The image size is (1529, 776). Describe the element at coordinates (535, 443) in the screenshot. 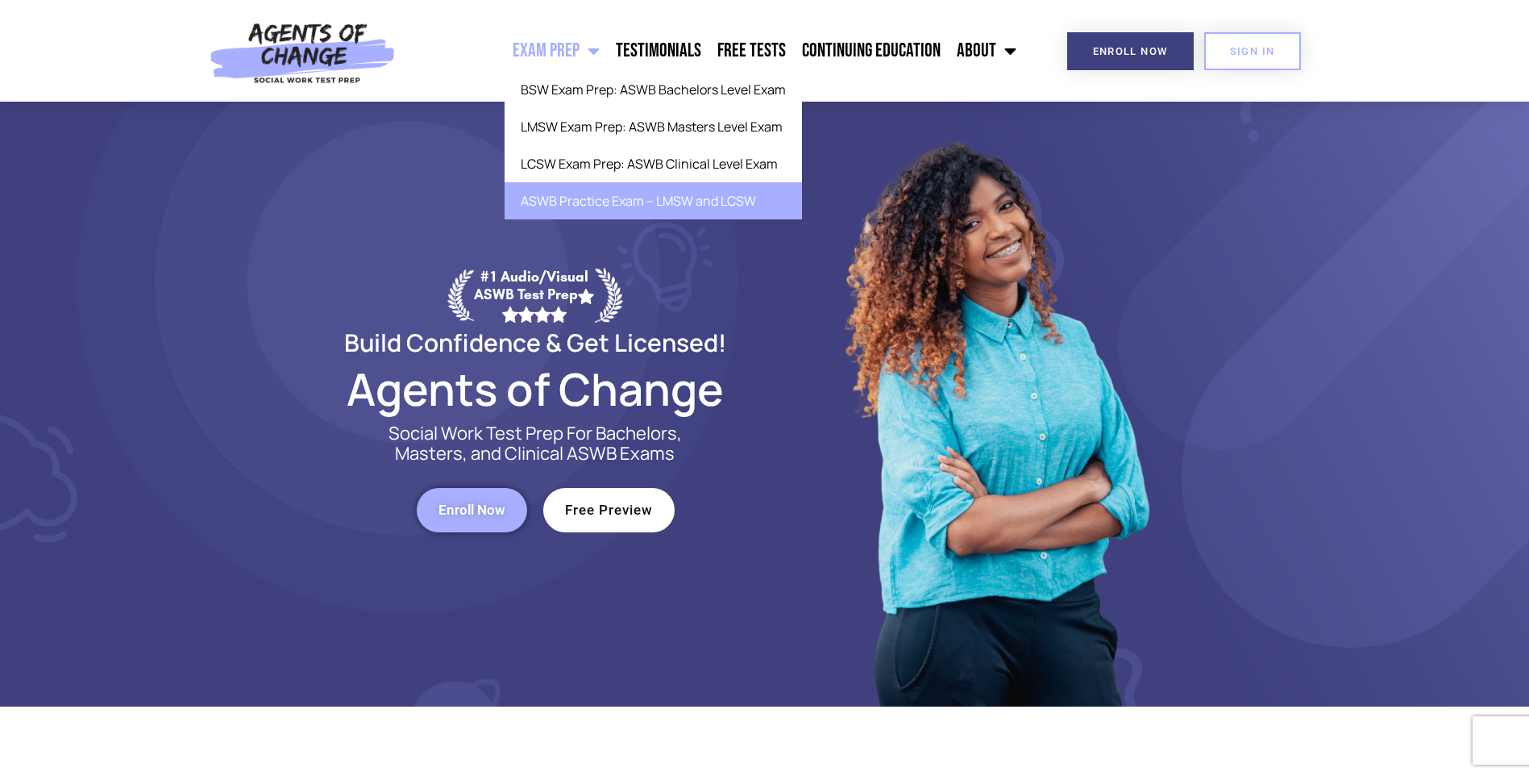

I see `p: Social Work Test Prep For Bachelors, Masters, and Clinical ASWB Exams` at that location.